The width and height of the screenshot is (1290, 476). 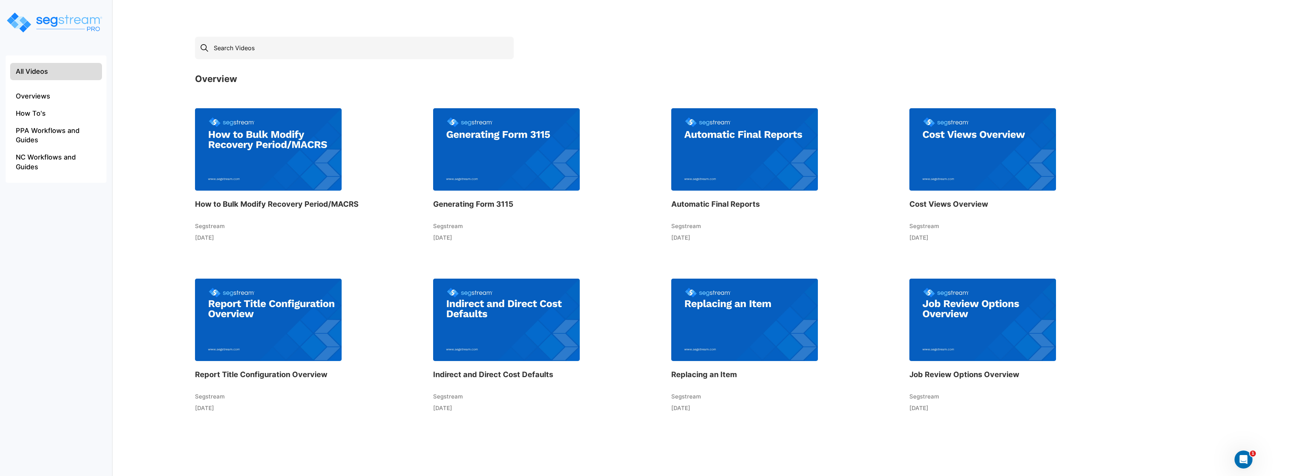 What do you see at coordinates (779, 375) in the screenshot?
I see `h3: Replacing an Item` at bounding box center [779, 375].